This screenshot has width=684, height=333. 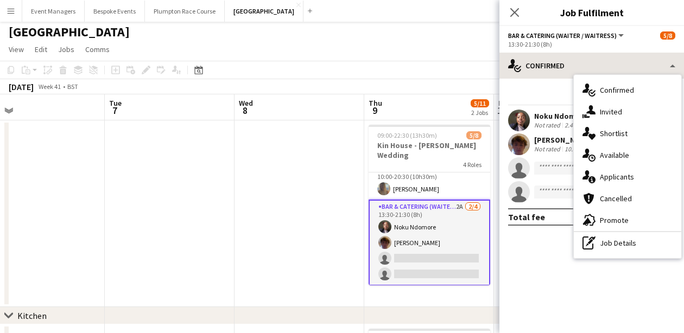 I want to click on span: Bar & Catering (Waiter / waitress), so click(x=562, y=35).